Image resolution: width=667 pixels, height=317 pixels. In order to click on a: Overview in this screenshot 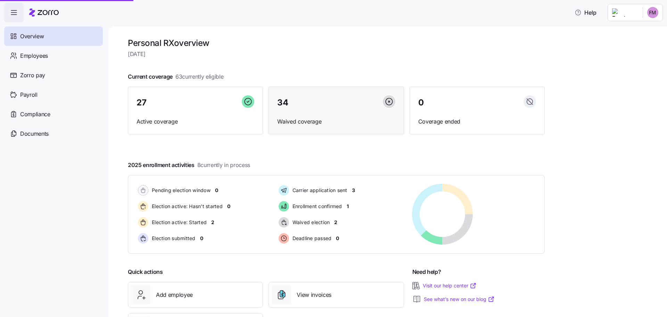, I will do `click(54, 36)`.